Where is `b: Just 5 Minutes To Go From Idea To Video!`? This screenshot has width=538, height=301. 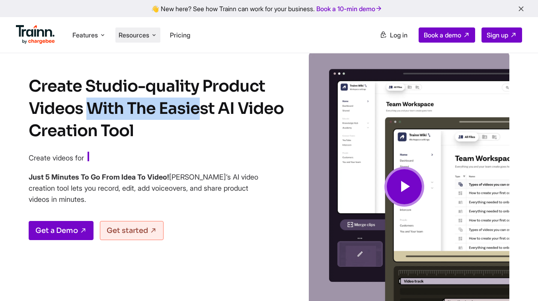 b: Just 5 Minutes To Go From Idea To Video! is located at coordinates (99, 177).